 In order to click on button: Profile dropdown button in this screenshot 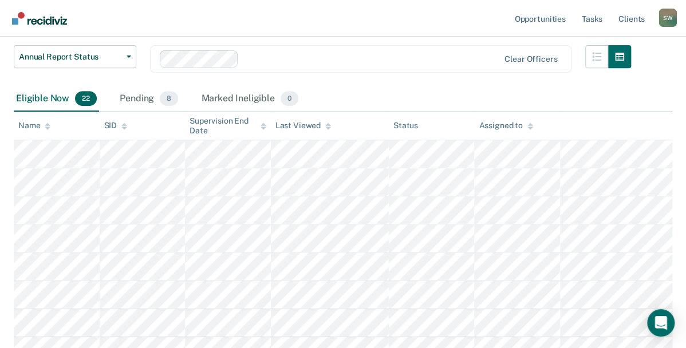, I will do `click(667, 18)`.